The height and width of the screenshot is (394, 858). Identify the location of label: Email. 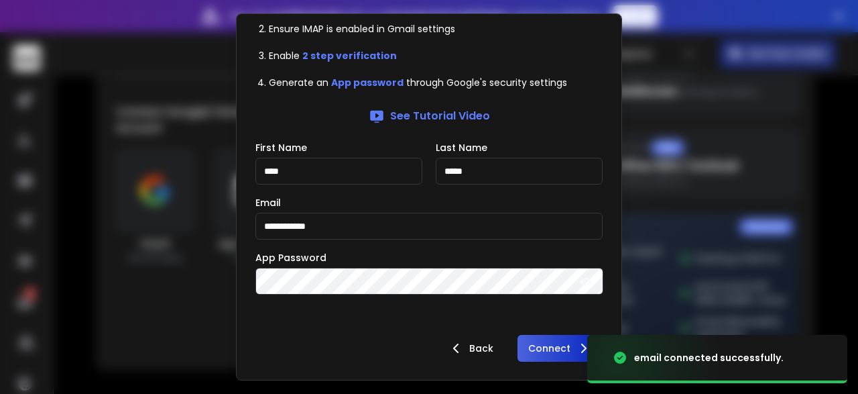
(268, 203).